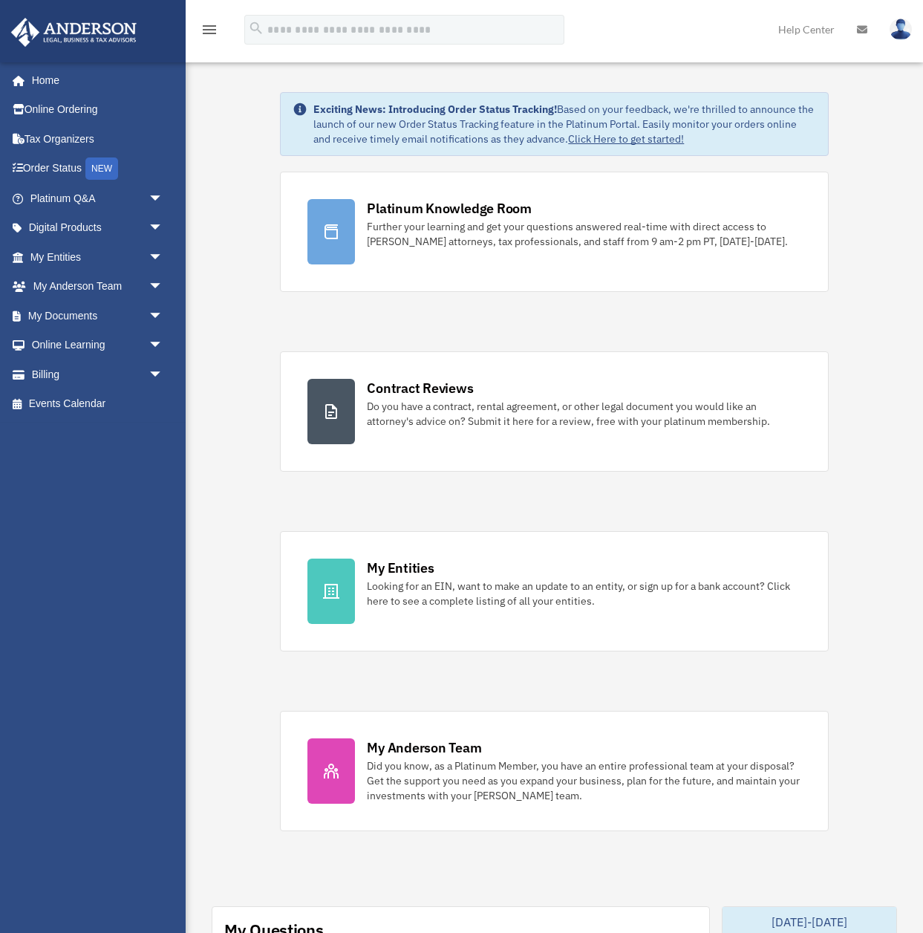 The width and height of the screenshot is (923, 933). Describe the element at coordinates (584, 594) in the screenshot. I see `div: Looking for an EIN, want to make an update to an entity, or sign up for a bank account? Click her...` at that location.